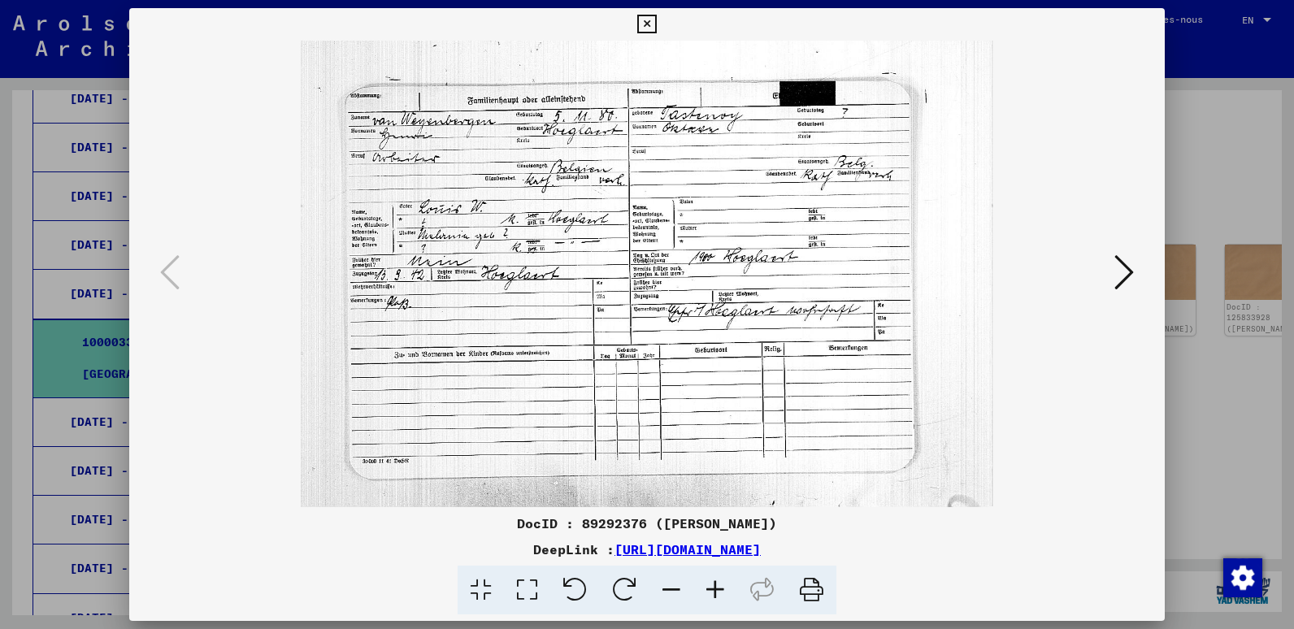  I want to click on div: Modifier le consentement, so click(1242, 577).